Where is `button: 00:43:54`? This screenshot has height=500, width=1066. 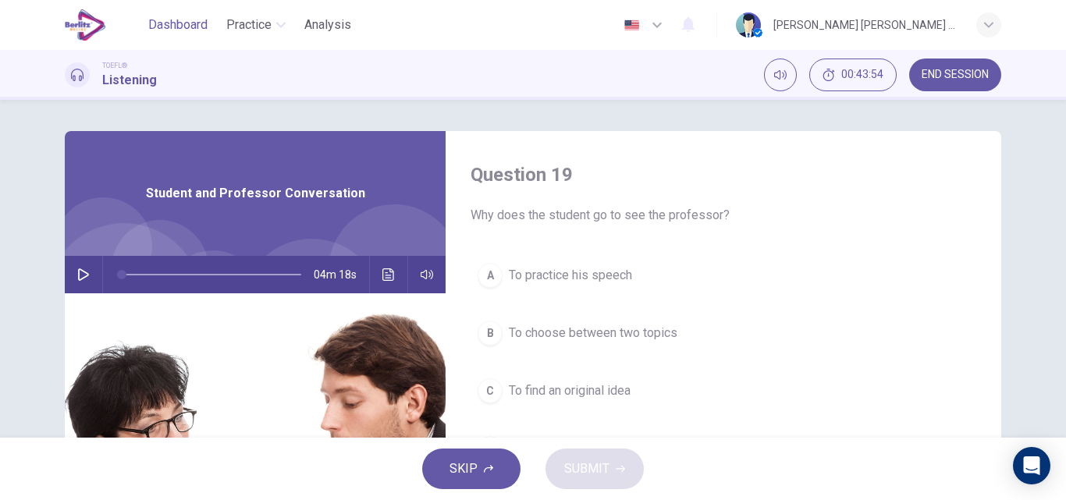 button: 00:43:54 is located at coordinates (853, 75).